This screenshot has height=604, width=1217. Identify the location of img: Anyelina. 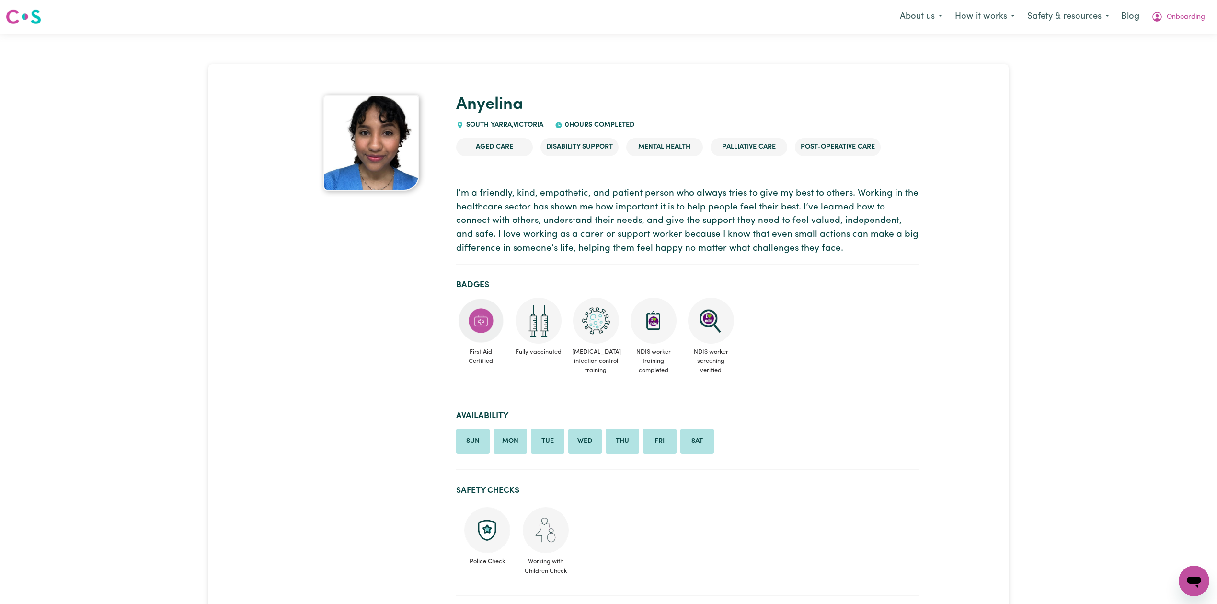
(371, 143).